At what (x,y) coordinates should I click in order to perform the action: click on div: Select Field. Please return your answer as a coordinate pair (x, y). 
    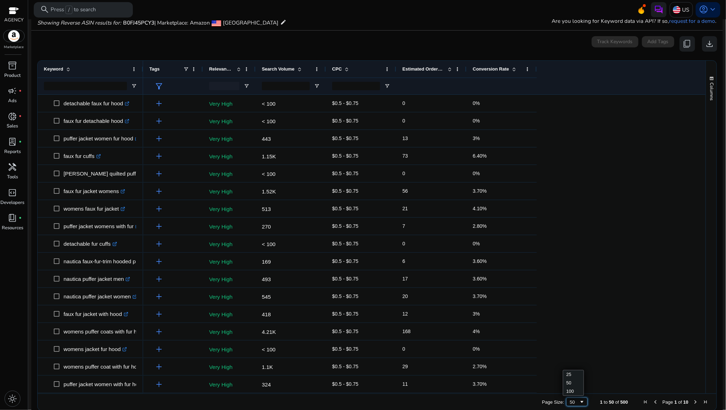
    Looking at the image, I should click on (573, 383).